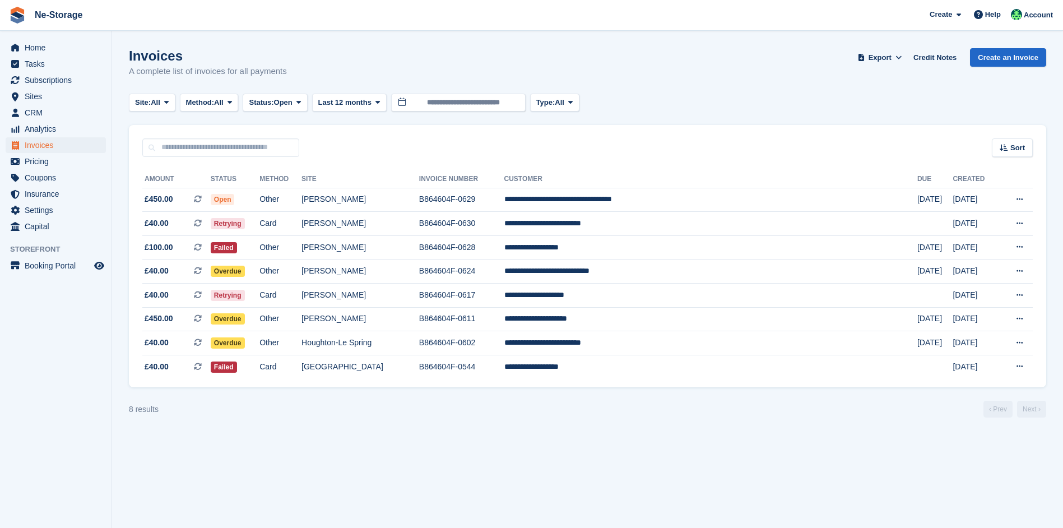 Image resolution: width=1063 pixels, height=528 pixels. Describe the element at coordinates (200, 103) in the screenshot. I see `span: Method:` at that location.